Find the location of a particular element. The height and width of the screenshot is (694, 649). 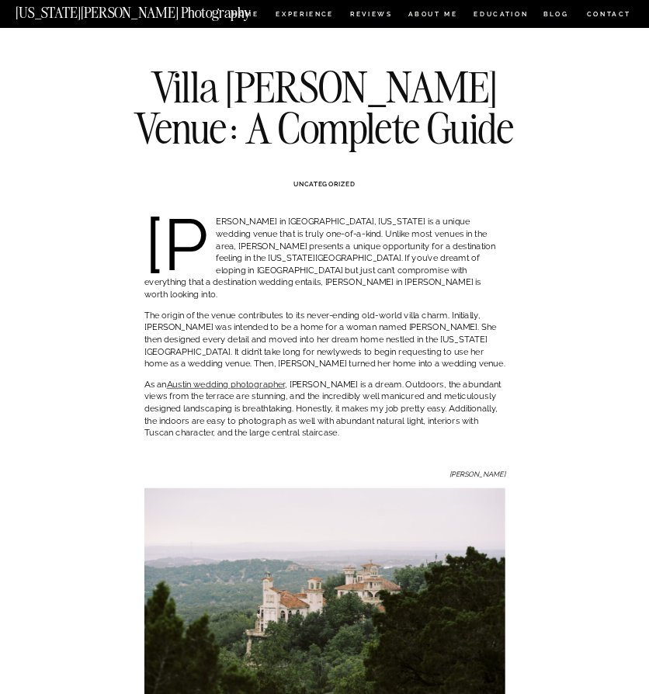

nav: CONTACT is located at coordinates (608, 13).